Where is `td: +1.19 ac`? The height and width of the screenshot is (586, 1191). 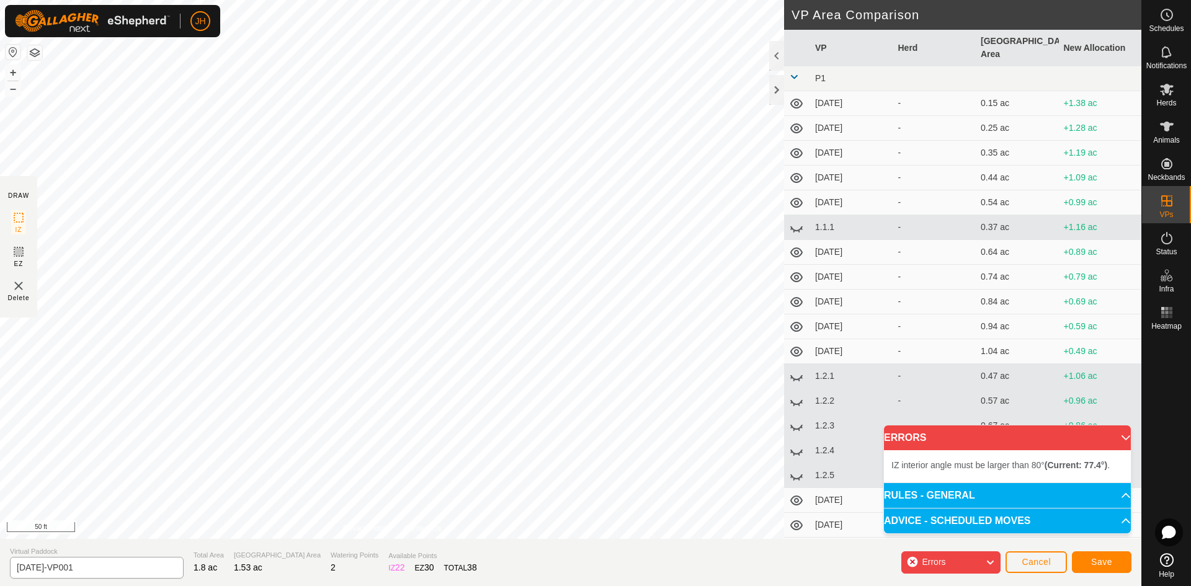 td: +1.19 ac is located at coordinates (1101, 153).